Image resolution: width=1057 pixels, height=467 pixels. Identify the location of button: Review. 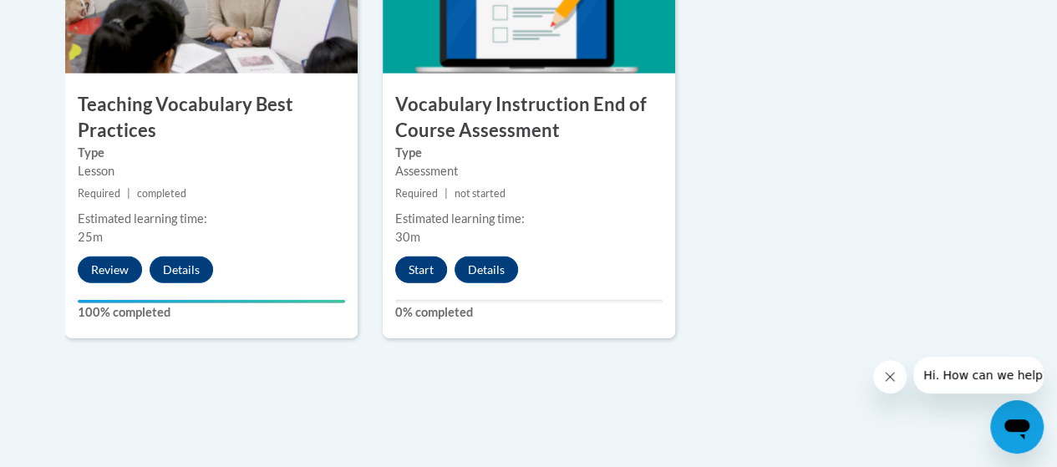
(109, 270).